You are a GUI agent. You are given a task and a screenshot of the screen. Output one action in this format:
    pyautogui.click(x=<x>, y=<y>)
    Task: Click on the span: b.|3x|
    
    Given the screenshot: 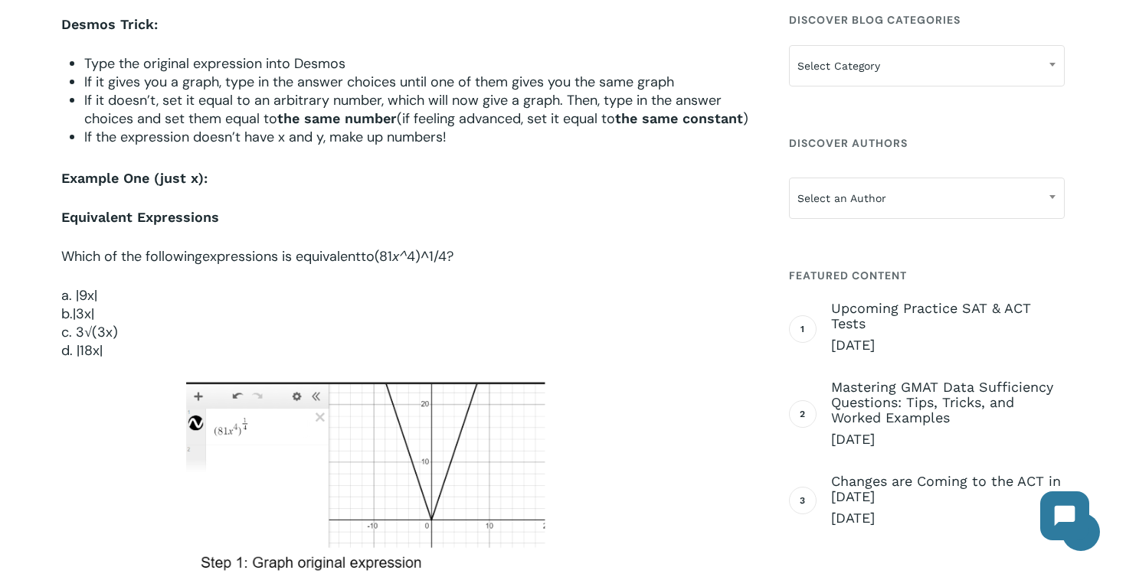 What is the action you would take?
    pyautogui.click(x=77, y=314)
    